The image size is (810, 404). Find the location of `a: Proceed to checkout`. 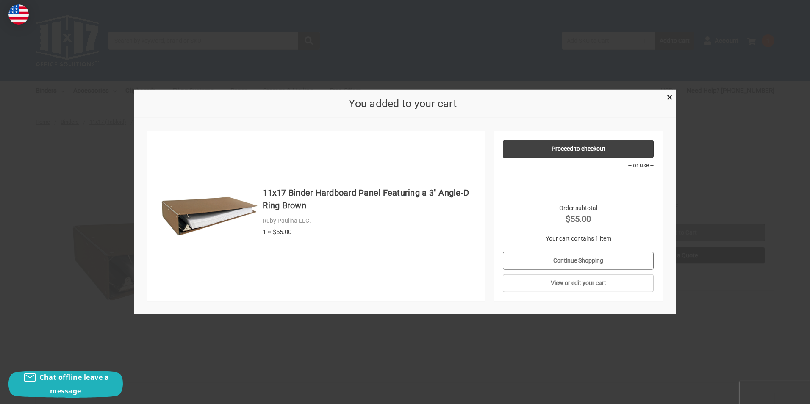

a: Proceed to checkout is located at coordinates (579, 149).